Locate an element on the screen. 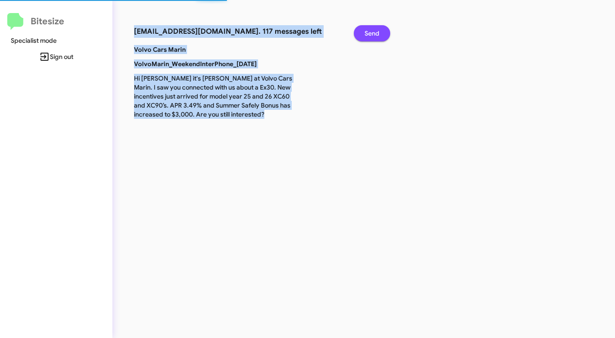 This screenshot has height=338, width=615. span: Sign out is located at coordinates (56, 57).